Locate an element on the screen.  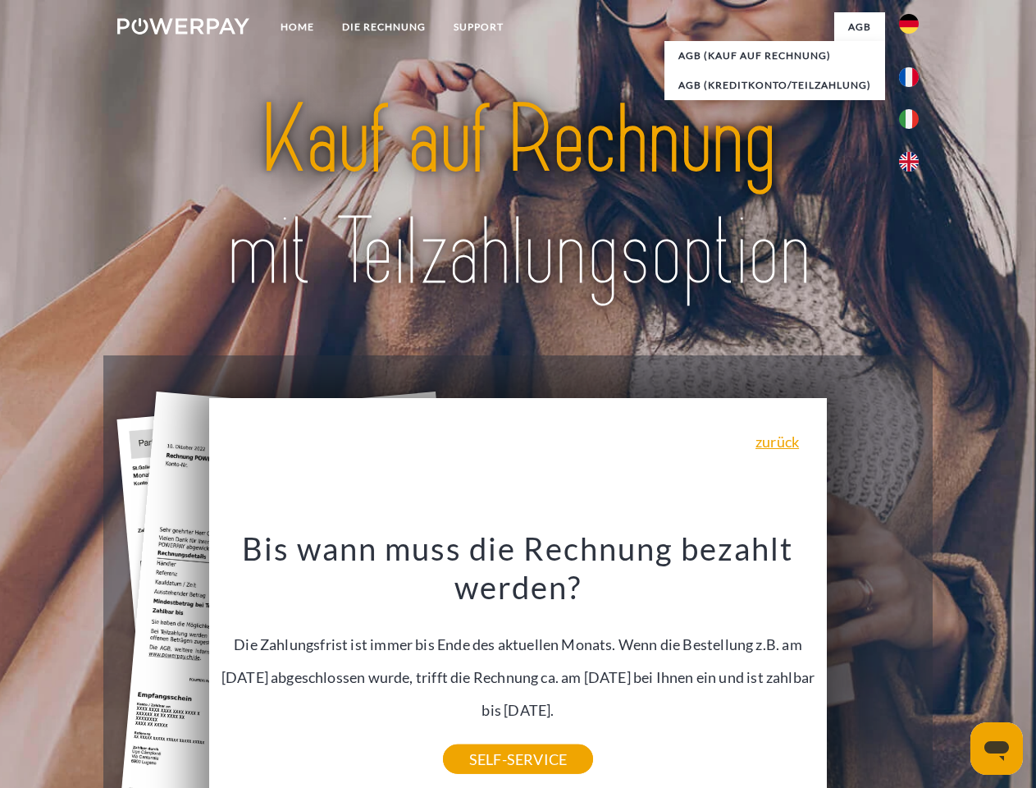
img: en is located at coordinates (909, 162).